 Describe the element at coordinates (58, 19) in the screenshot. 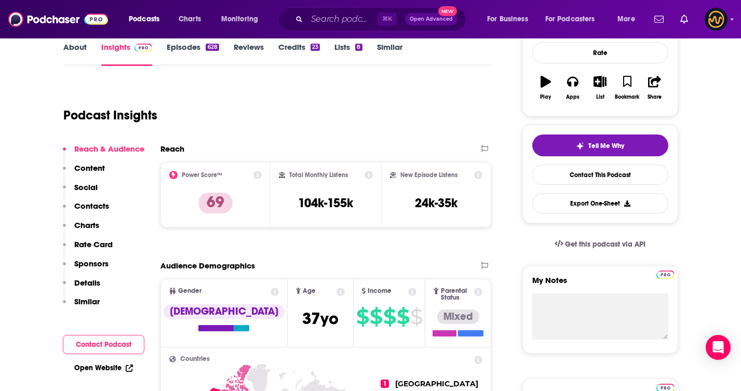

I see `img: Podchaser - Follow, Share and Rate Podcasts` at that location.